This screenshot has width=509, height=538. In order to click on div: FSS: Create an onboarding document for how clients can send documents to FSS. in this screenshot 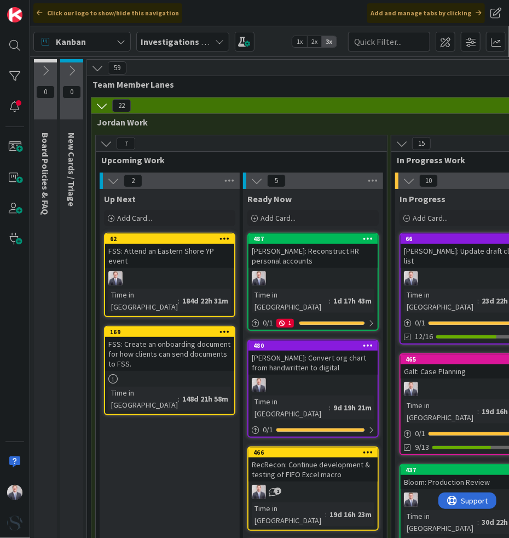, I will do `click(170, 354)`.